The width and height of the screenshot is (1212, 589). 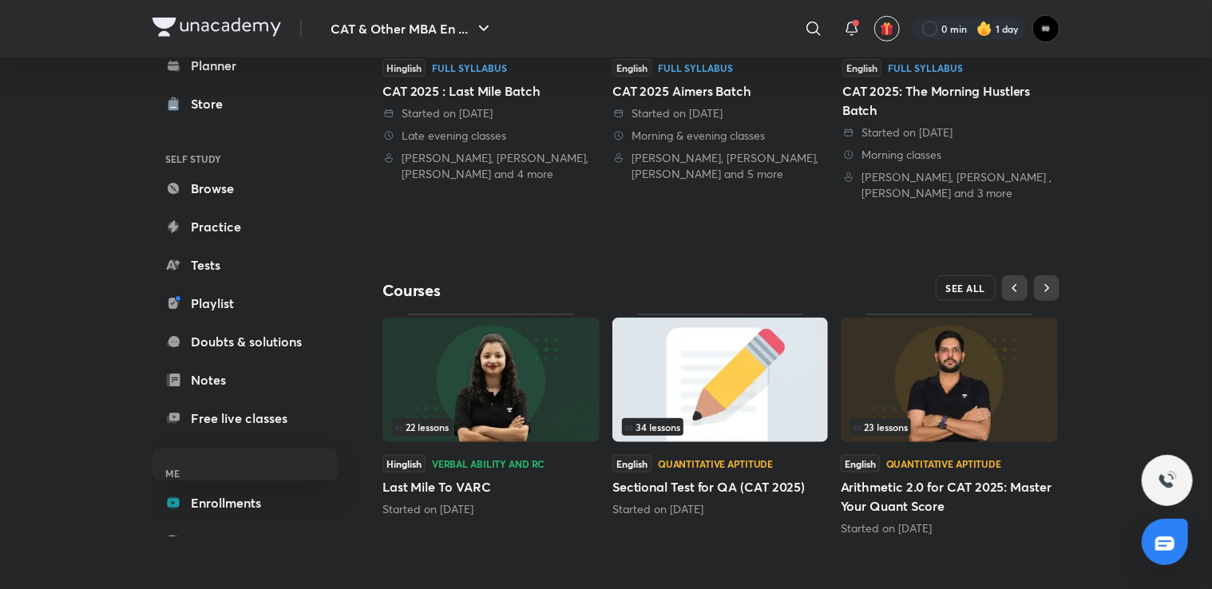 What do you see at coordinates (491, 415) in the screenshot?
I see `div: Last Mile To VARC` at bounding box center [491, 415].